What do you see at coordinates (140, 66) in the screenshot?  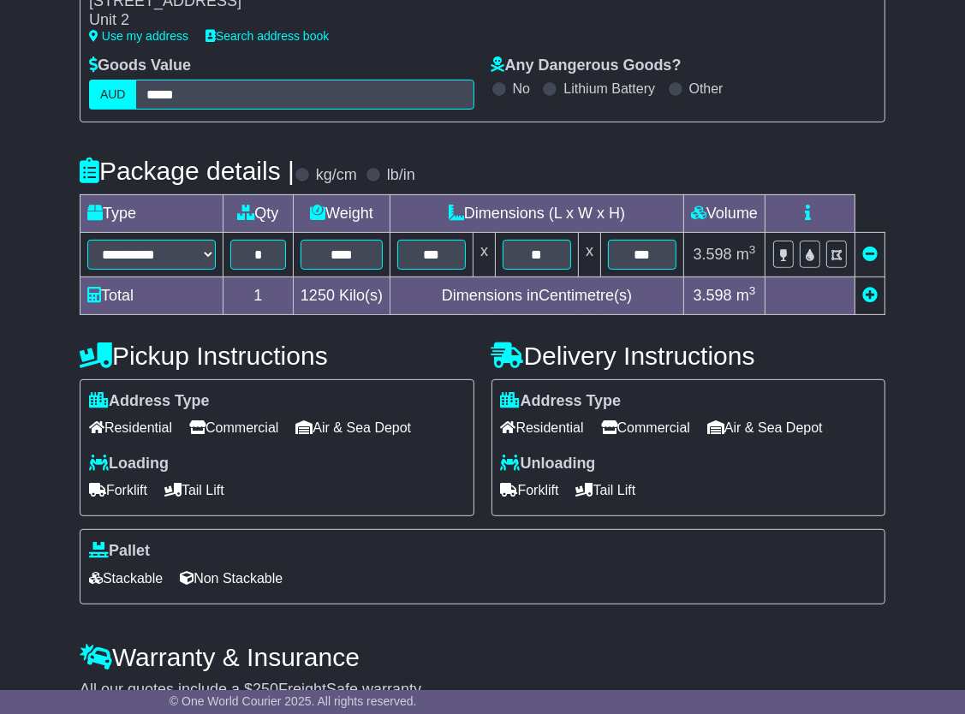 I see `label: Goods Value` at bounding box center [140, 66].